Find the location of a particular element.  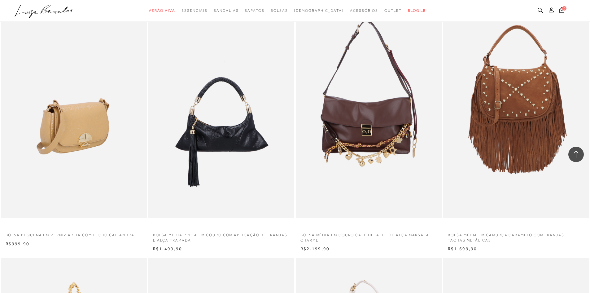

p: BOLSA MÉDIA PRETA EM COURO COM APLICAÇÃO DE FRANJAS E ALÇA TRAMADA is located at coordinates (221, 236).